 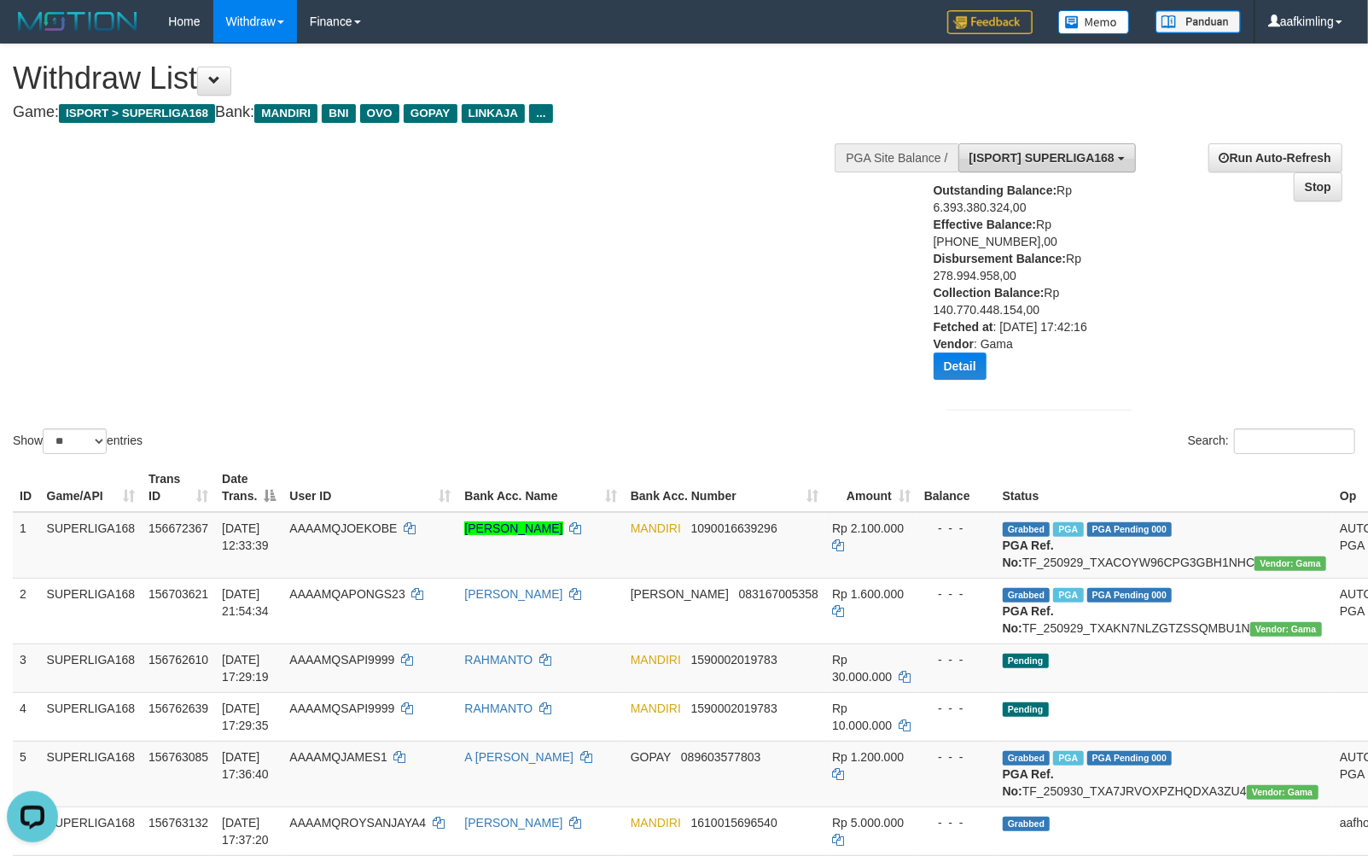 I want to click on img: panduan.png, so click(x=1198, y=21).